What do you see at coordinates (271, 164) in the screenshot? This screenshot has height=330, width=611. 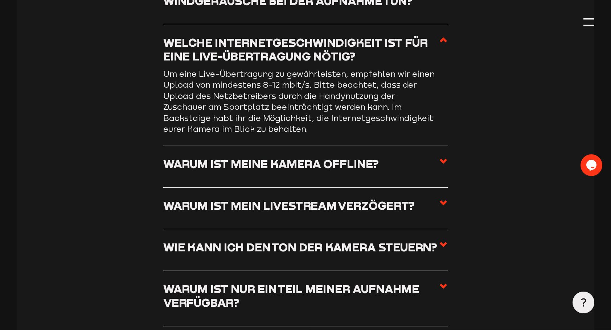 I see `h3: Warum ist meine Kamera offline?` at bounding box center [271, 164].